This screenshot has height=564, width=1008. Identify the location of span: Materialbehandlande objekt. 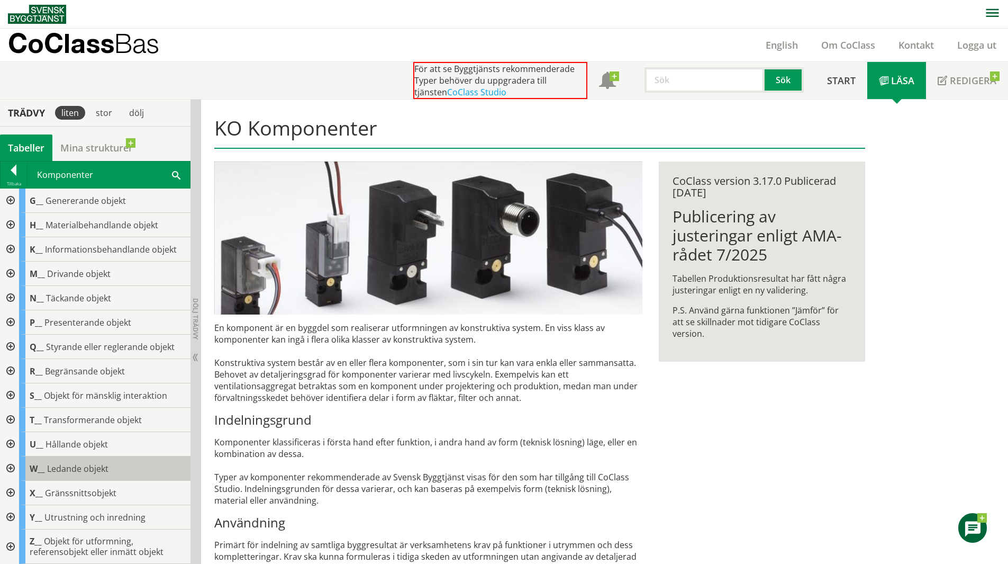
(102, 225).